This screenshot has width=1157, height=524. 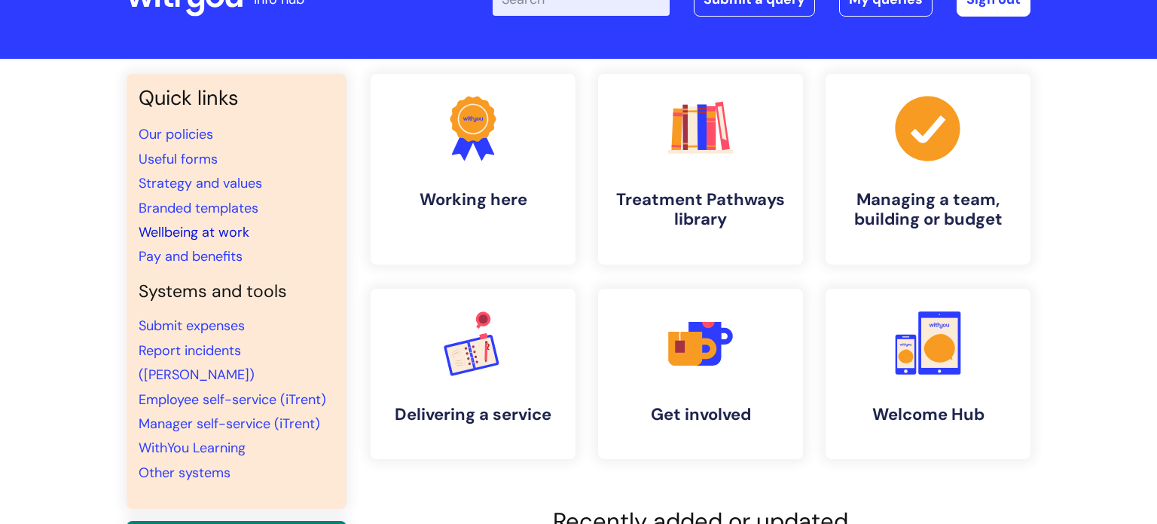 I want to click on a: Working here, so click(x=473, y=169).